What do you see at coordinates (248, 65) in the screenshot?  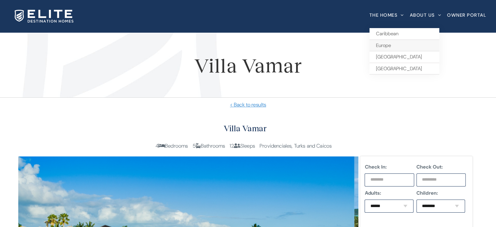 I see `h1: Villa Vamar` at bounding box center [248, 65].